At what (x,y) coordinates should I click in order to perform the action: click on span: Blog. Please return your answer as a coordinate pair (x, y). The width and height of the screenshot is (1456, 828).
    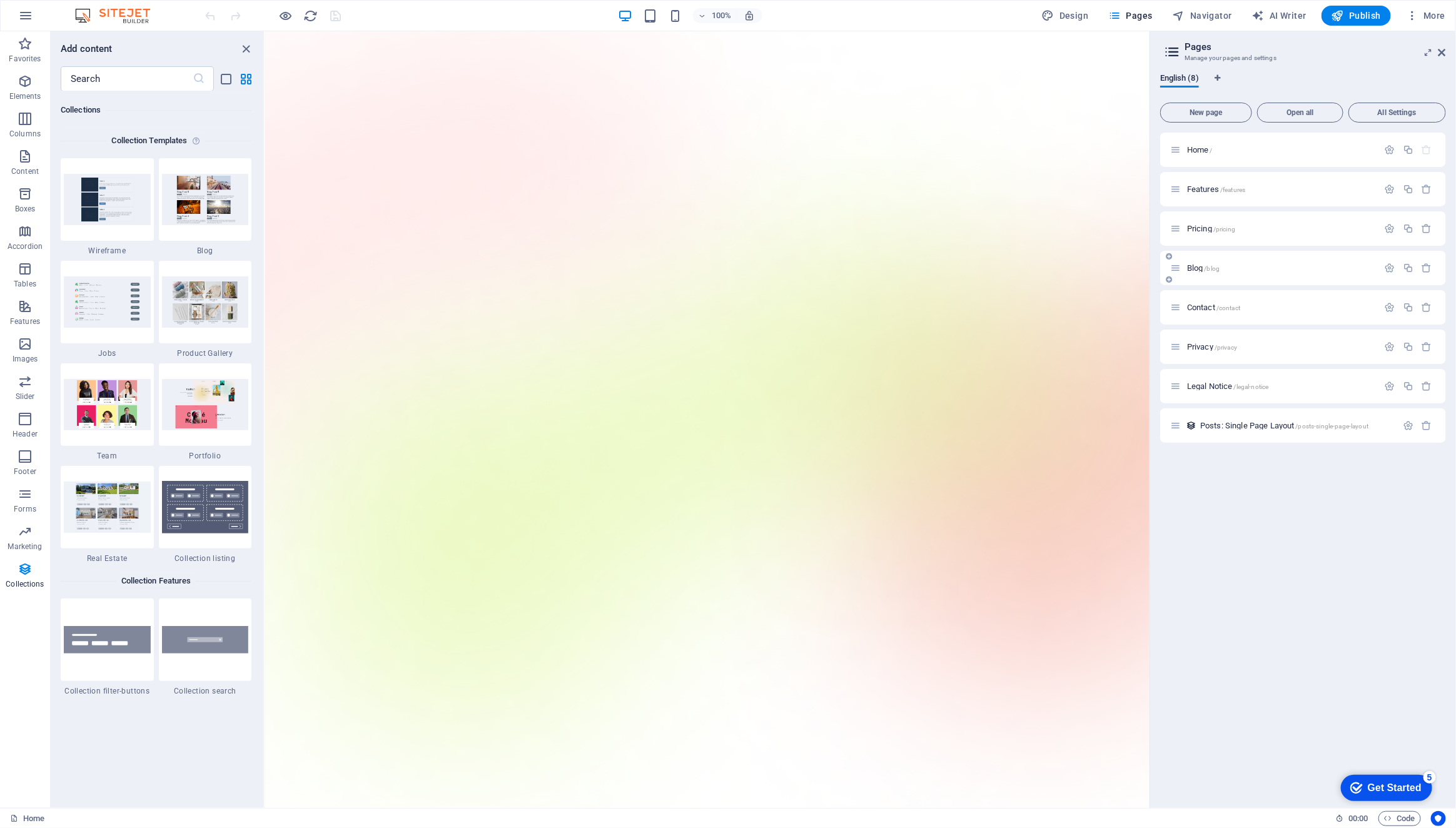
    Looking at the image, I should click on (1203, 268).